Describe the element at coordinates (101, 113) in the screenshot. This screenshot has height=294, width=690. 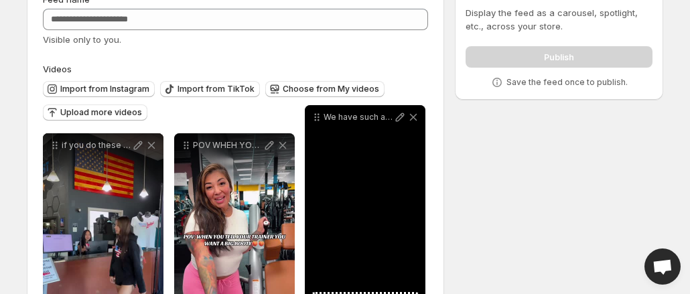
I see `span: Upload more videos` at that location.